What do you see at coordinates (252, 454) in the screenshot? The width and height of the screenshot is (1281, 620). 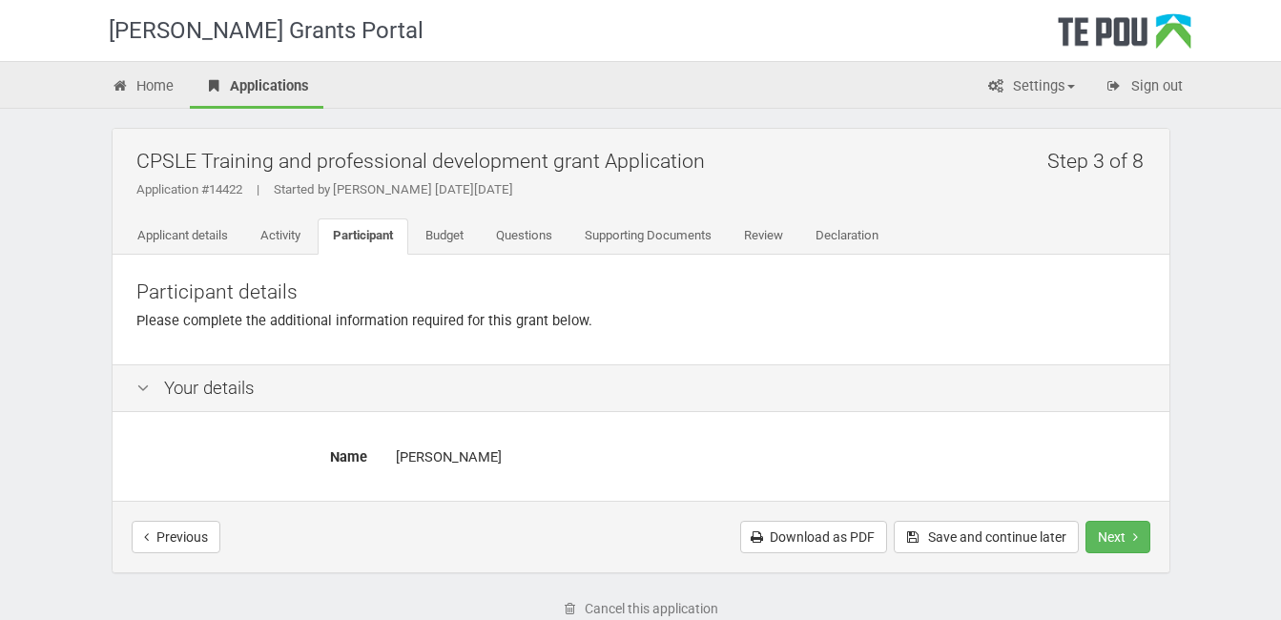 I see `label: Name` at bounding box center [252, 454].